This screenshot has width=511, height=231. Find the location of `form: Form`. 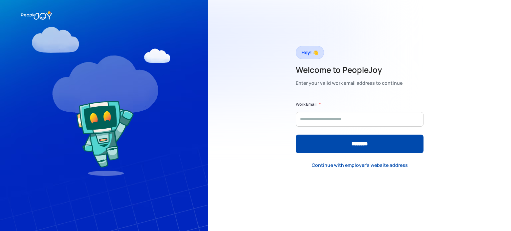

form: Form is located at coordinates (360, 127).